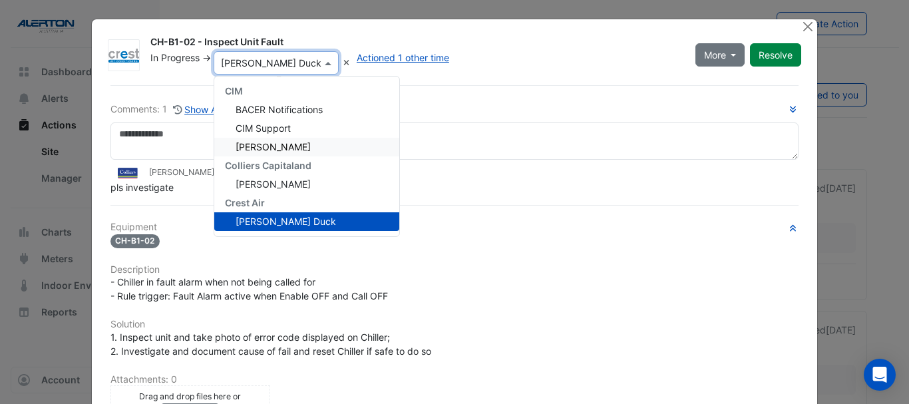  What do you see at coordinates (279, 109) in the screenshot?
I see `span: BACER Notifications` at bounding box center [279, 109].